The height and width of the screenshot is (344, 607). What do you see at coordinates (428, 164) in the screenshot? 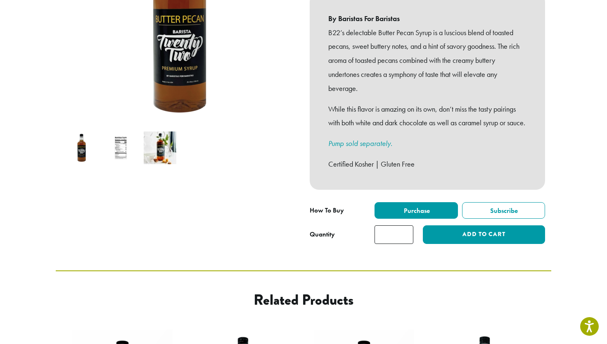
I see `p: Certified Kosher | Gluten Free` at bounding box center [428, 164].